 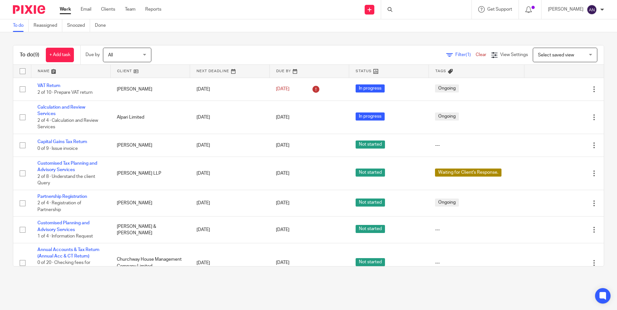 What do you see at coordinates (65, 93) in the screenshot?
I see `span: 2 of 10 · Prepare VAT return` at bounding box center [65, 93].